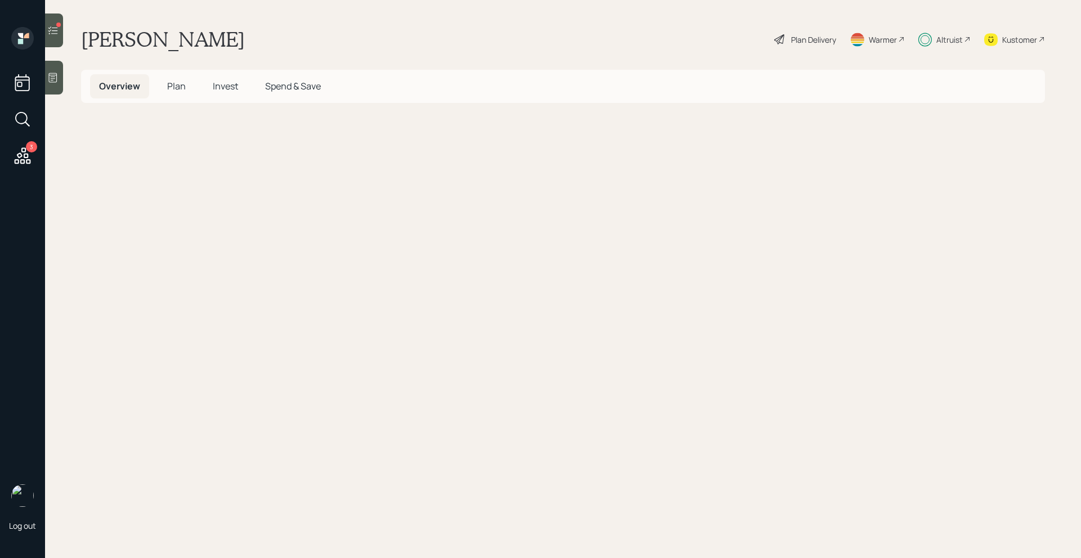 Image resolution: width=1081 pixels, height=558 pixels. What do you see at coordinates (176, 86) in the screenshot?
I see `span: Plan` at bounding box center [176, 86].